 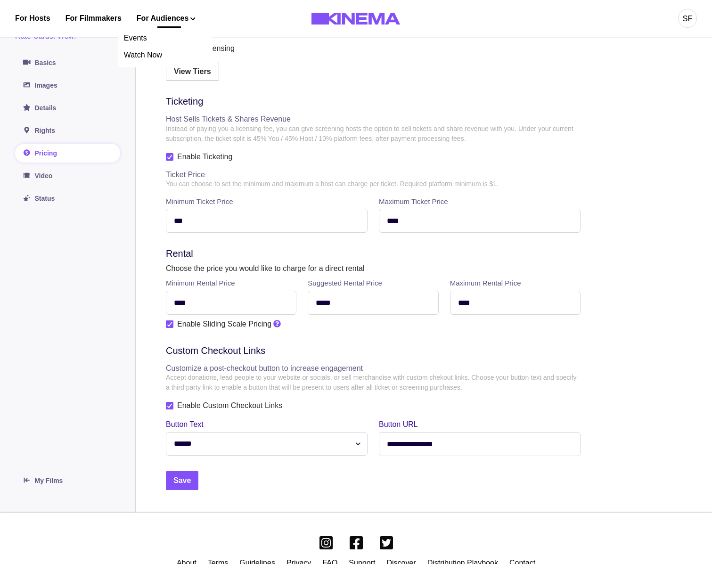 I want to click on p: You can choose to set the minimum and maximum a host can charge per ticket. Required platform min..., so click(x=373, y=184).